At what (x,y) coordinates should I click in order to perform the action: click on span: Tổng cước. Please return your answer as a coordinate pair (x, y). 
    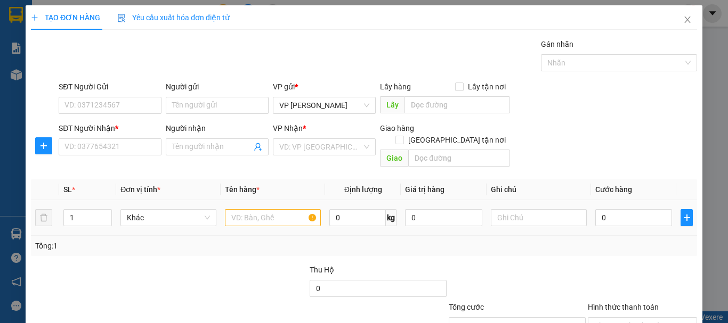
    Looking at the image, I should click on (466, 307).